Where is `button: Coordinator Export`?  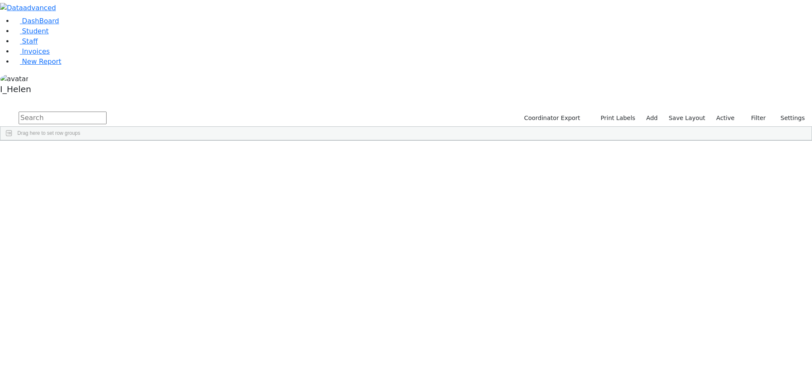 button: Coordinator Export is located at coordinates (551, 118).